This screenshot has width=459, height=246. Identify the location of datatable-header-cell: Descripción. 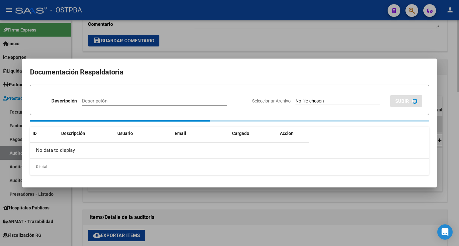
(87, 134).